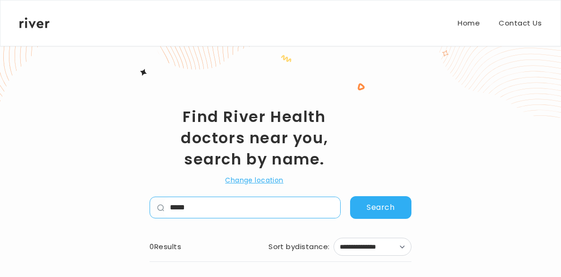 The width and height of the screenshot is (561, 277). Describe the element at coordinates (165, 246) in the screenshot. I see `div: 0 Results` at that location.